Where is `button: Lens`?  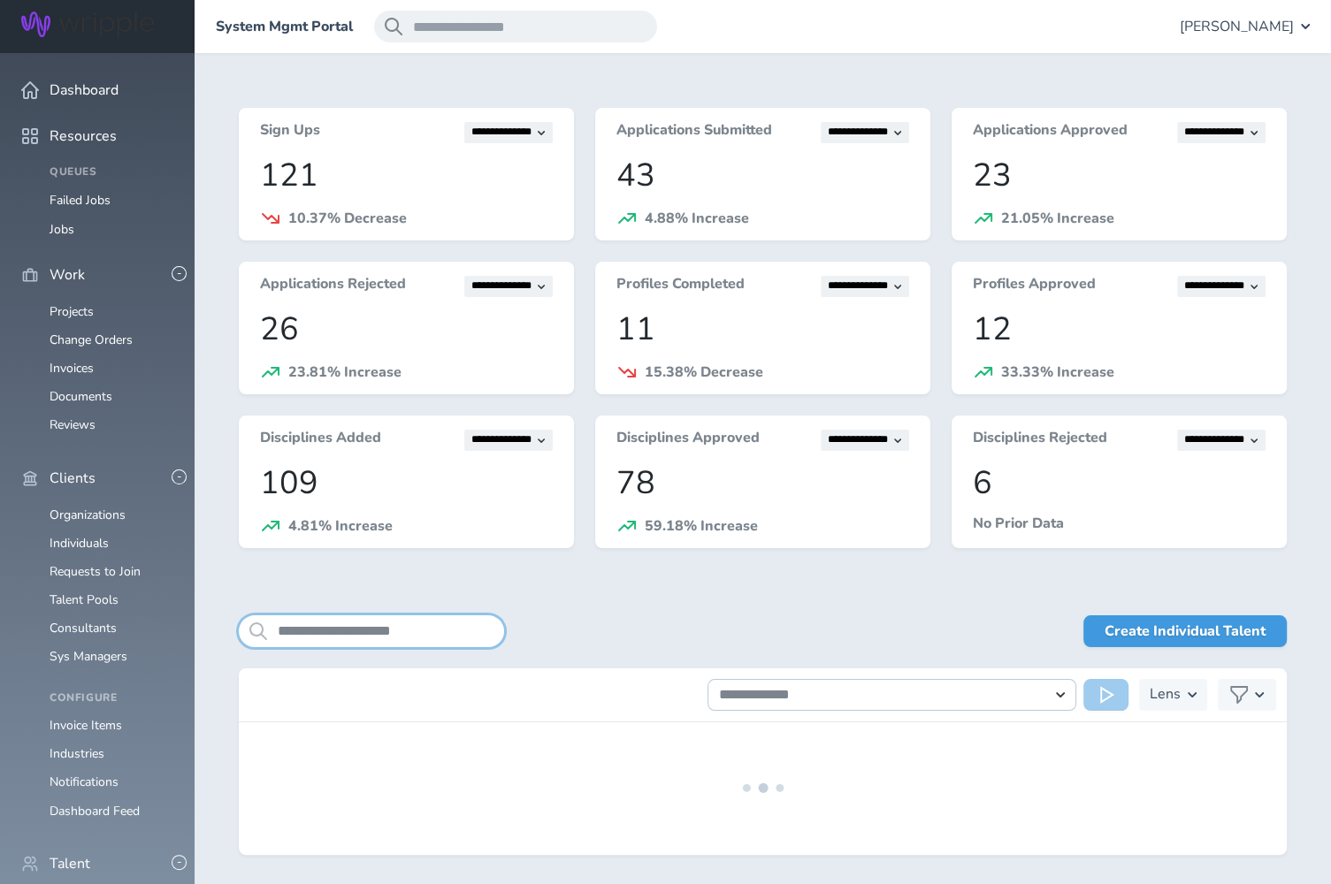 button: Lens is located at coordinates (1173, 695).